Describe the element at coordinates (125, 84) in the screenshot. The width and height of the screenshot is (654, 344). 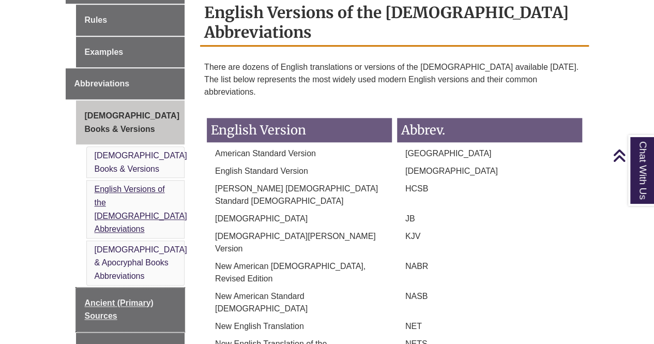
I see `a: Abbreviations` at that location.